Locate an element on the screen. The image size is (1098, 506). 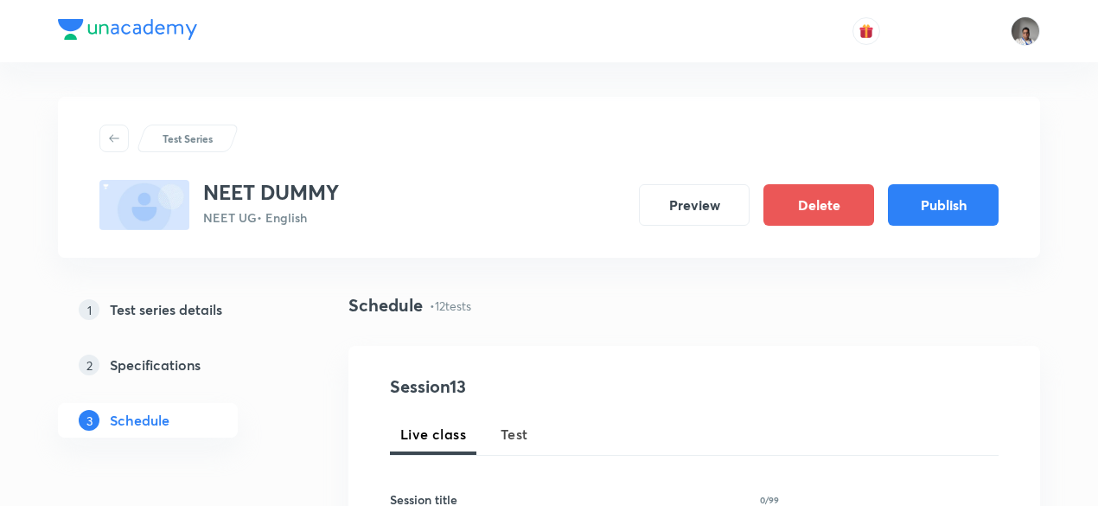
a: 1Test series details is located at coordinates (175, 309).